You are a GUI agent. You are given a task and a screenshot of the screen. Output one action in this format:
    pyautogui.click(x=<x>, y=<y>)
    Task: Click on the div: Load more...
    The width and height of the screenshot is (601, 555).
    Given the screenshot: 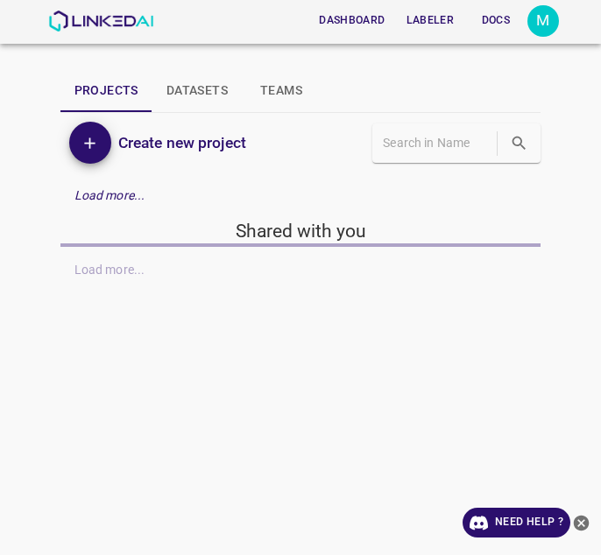 What is the action you would take?
    pyautogui.click(x=301, y=195)
    